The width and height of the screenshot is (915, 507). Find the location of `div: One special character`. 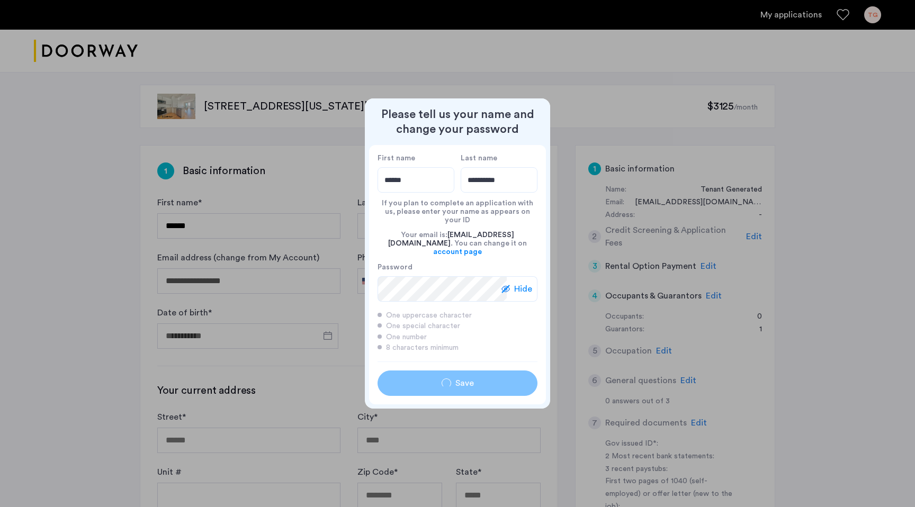

div: One special character is located at coordinates (457, 326).